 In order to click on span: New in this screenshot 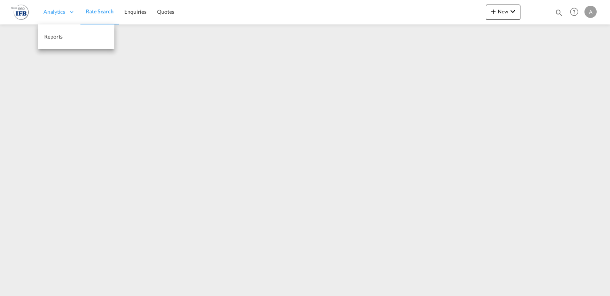, I will do `click(503, 11)`.